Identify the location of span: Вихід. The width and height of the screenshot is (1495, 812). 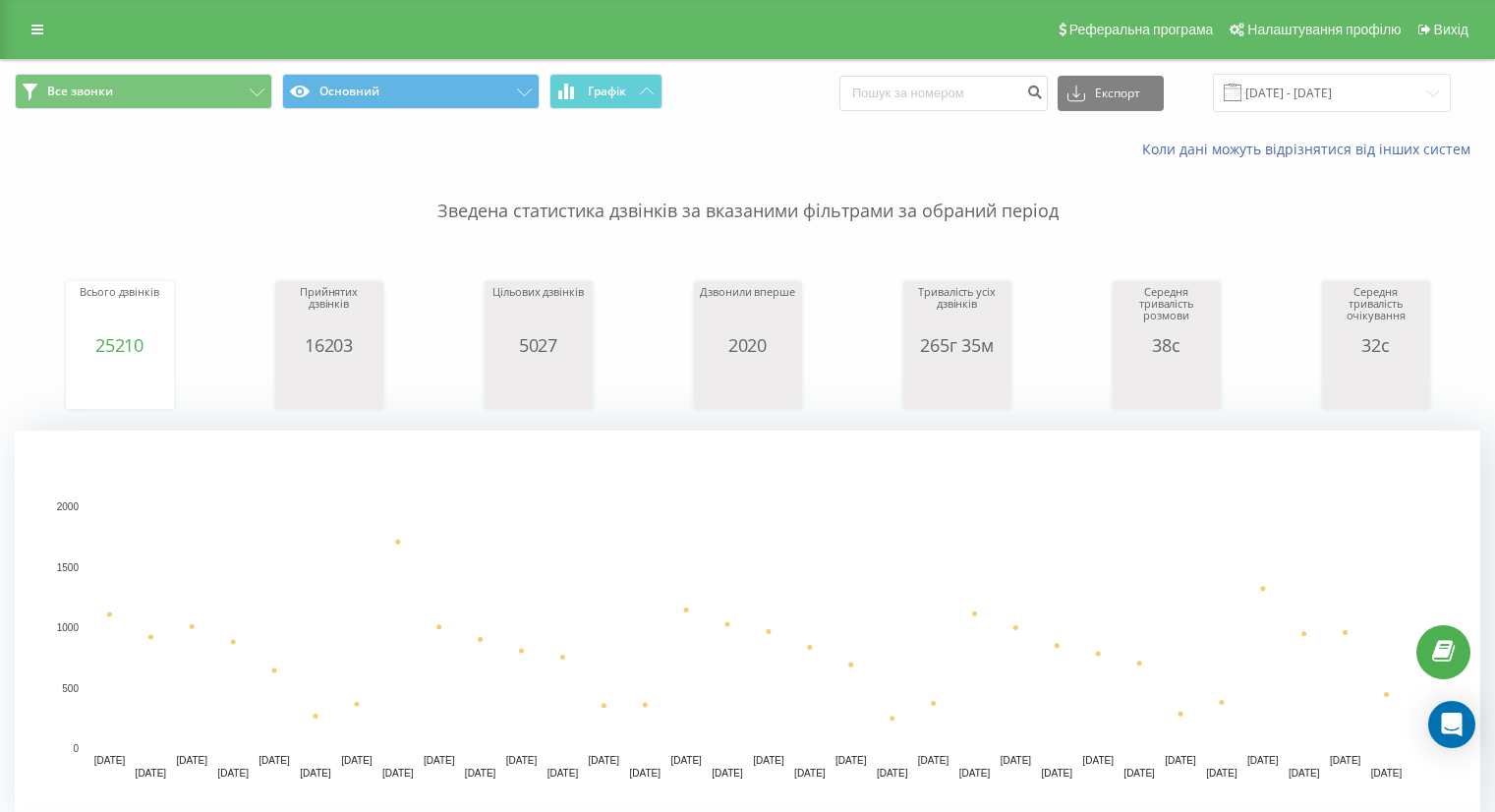
(1452, 30).